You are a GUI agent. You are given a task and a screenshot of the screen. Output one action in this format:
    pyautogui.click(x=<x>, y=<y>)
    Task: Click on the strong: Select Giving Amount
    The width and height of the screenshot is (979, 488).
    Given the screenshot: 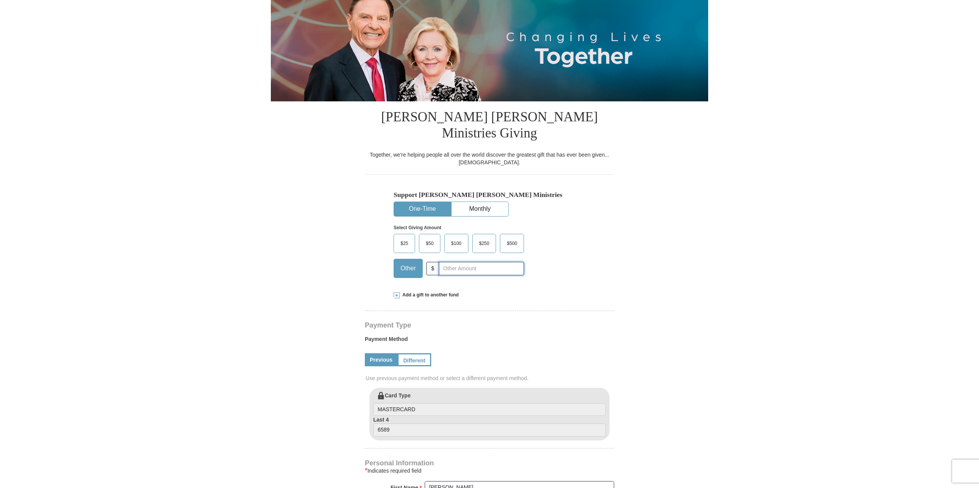 What is the action you would take?
    pyautogui.click(x=417, y=227)
    